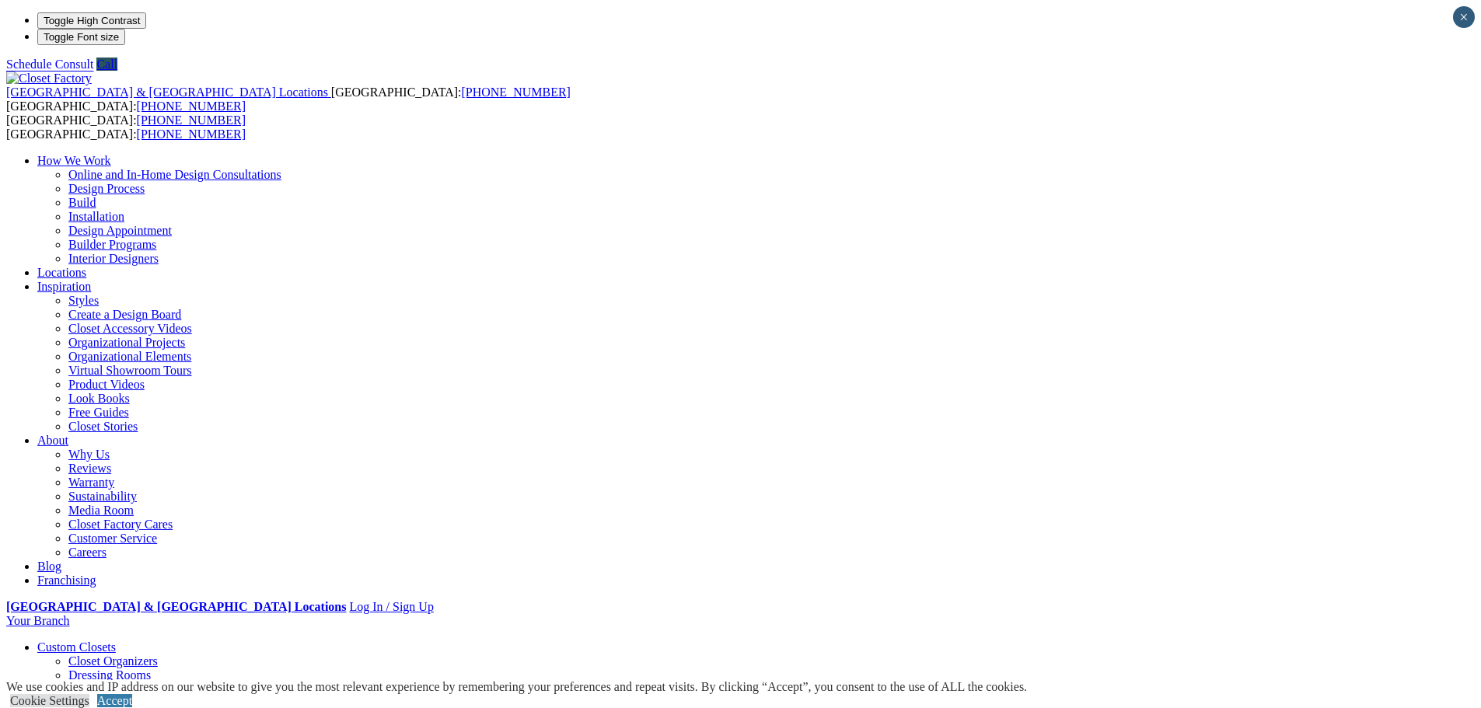 The height and width of the screenshot is (708, 1481). What do you see at coordinates (114, 700) in the screenshot?
I see `a: Accept` at bounding box center [114, 700].